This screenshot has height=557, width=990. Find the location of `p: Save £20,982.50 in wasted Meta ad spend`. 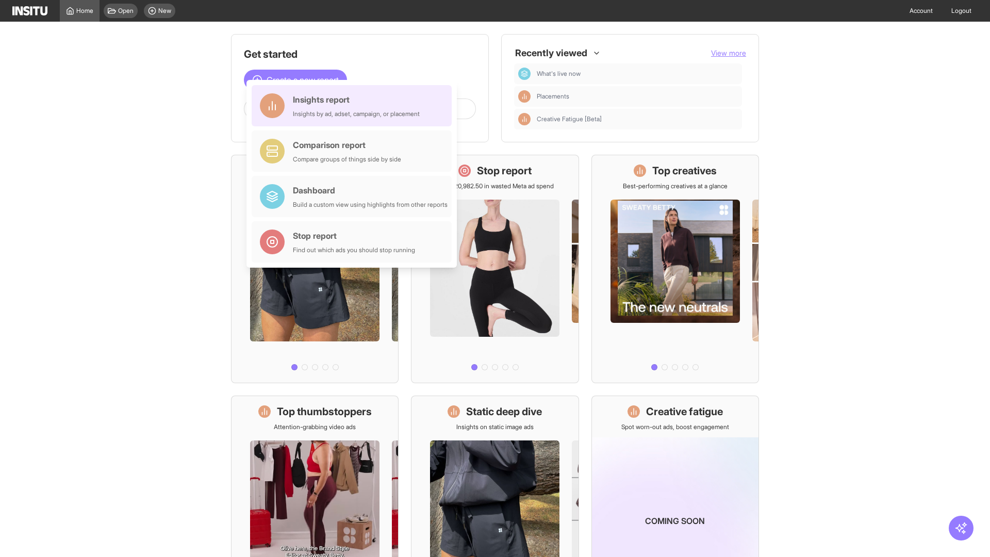

p: Save £20,982.50 in wasted Meta ad spend is located at coordinates (494, 186).